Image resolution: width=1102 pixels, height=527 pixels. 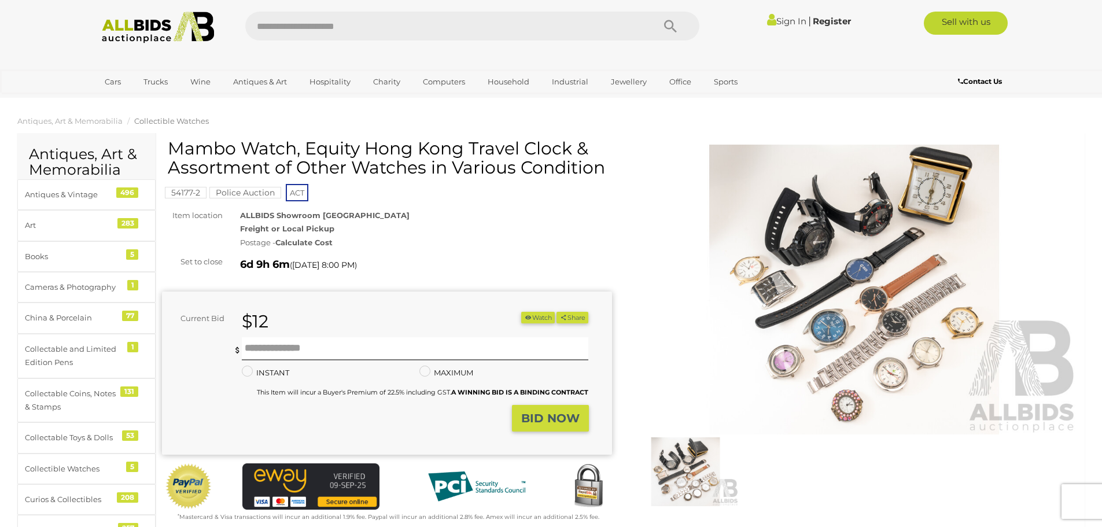 I want to click on div: Collectable Coins, Notes & Stamps, so click(x=72, y=400).